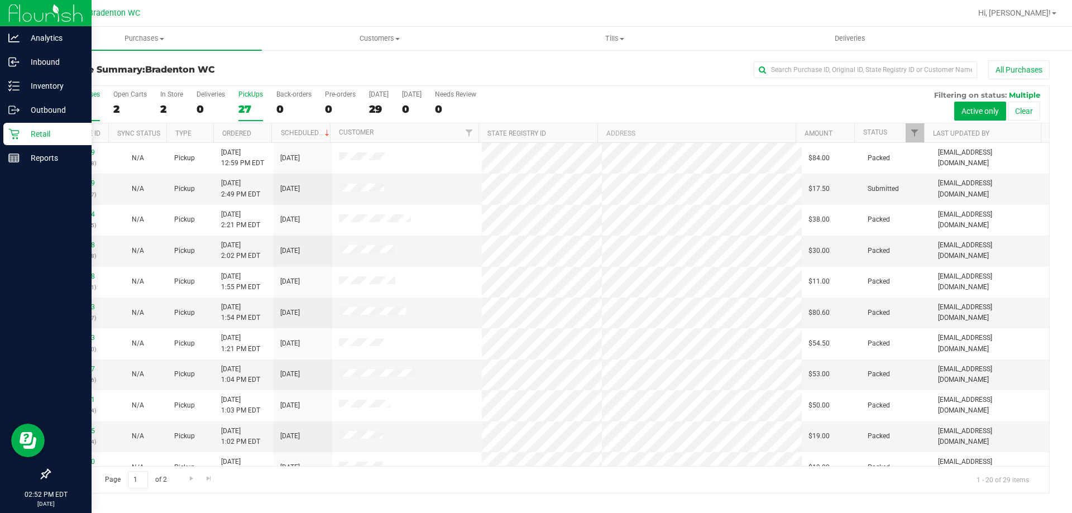 This screenshot has height=513, width=1072. What do you see at coordinates (79, 245) in the screenshot?
I see `a: 11856658` at bounding box center [79, 245].